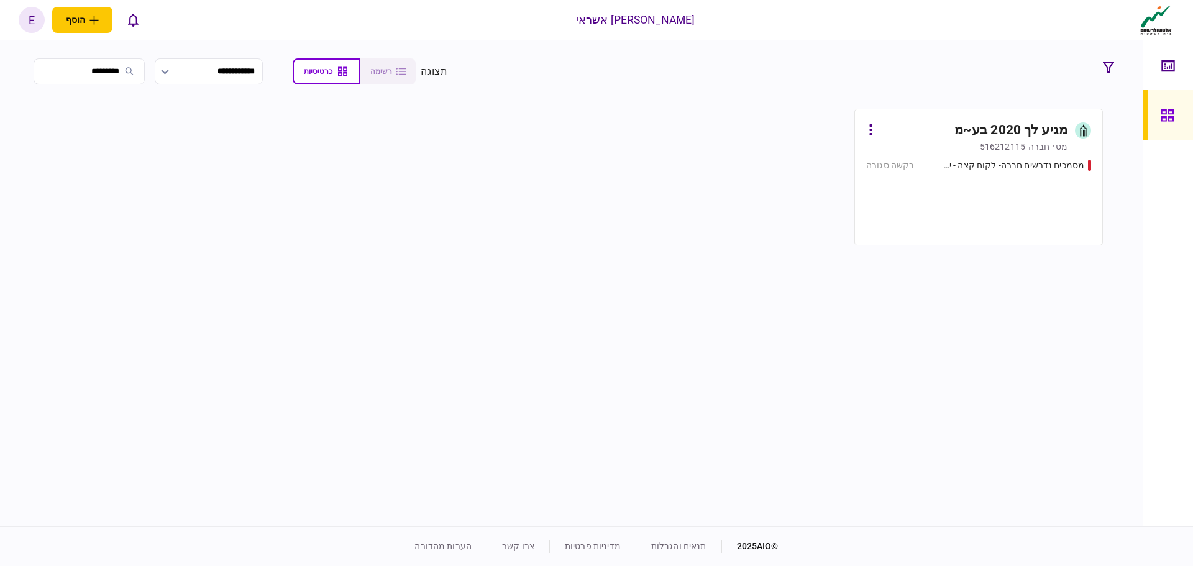 The width and height of the screenshot is (1193, 566). I want to click on button: e, so click(32, 20).